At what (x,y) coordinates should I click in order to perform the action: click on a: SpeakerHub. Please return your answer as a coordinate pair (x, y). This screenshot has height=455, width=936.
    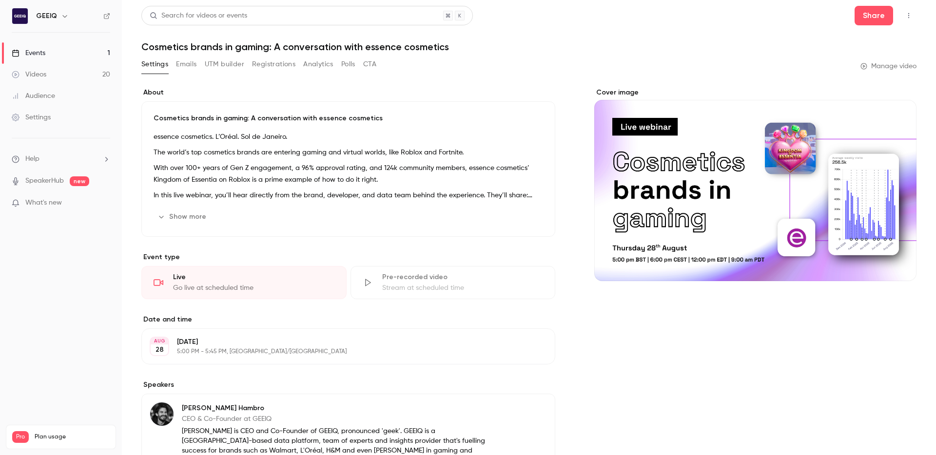
    Looking at the image, I should click on (44, 181).